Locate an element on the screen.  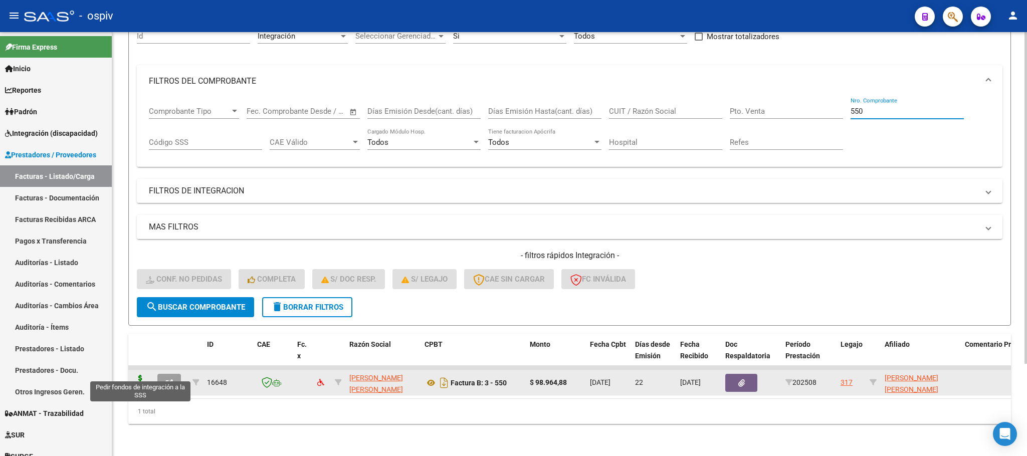
span: Seleccionar Gerenciador is located at coordinates (396, 36).